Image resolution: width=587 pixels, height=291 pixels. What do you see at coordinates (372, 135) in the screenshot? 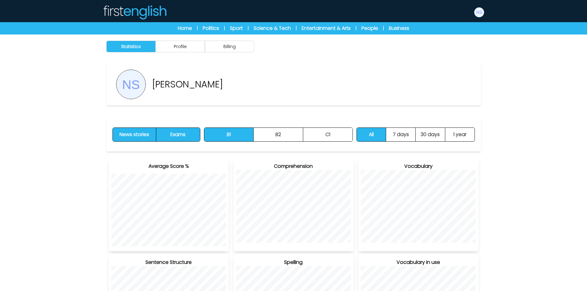
I see `button: All` at bounding box center [372, 135].